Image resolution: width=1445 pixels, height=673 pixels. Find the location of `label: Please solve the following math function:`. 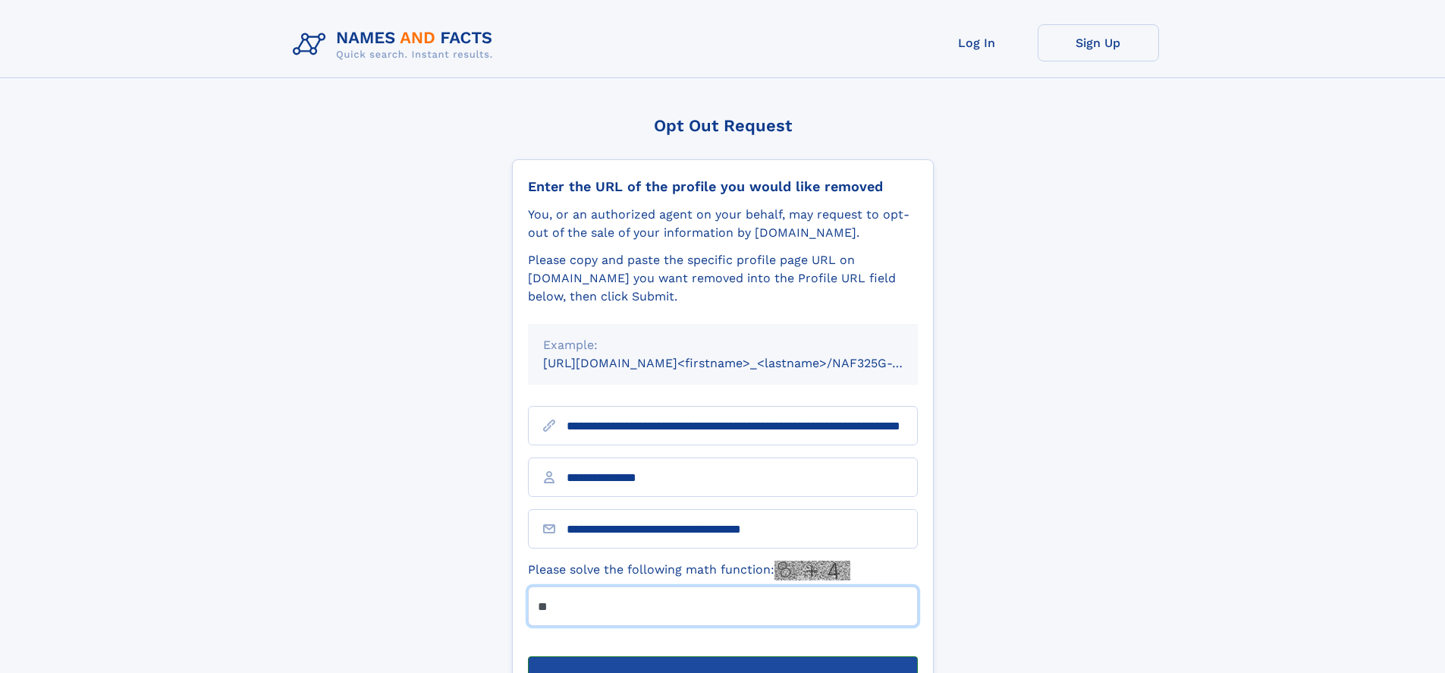

label: Please solve the following math function: is located at coordinates (689, 570).